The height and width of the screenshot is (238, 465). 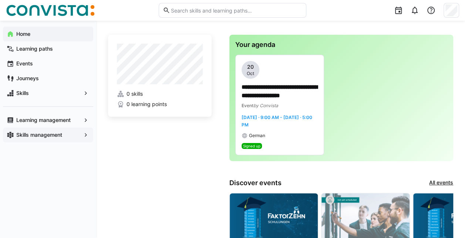 I want to click on span: by Convista, so click(x=265, y=105).